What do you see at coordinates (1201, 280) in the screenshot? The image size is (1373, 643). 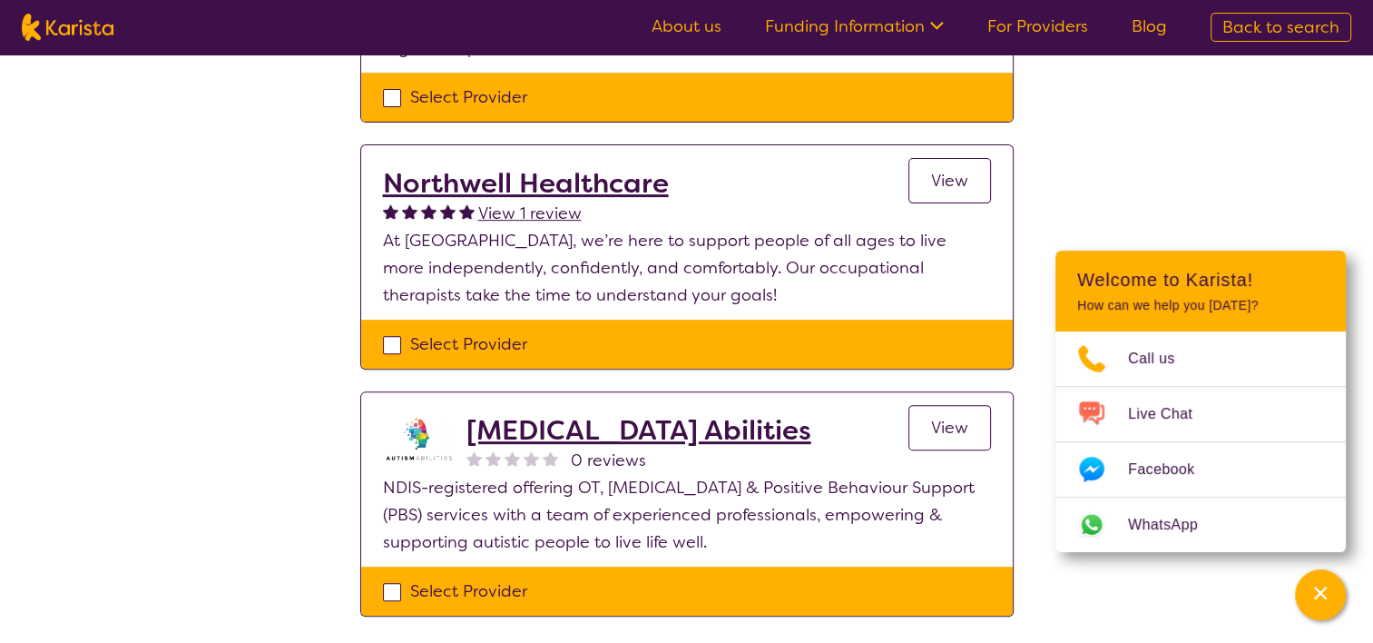 I see `h2: Welcome to Karista!` at bounding box center [1201, 280].